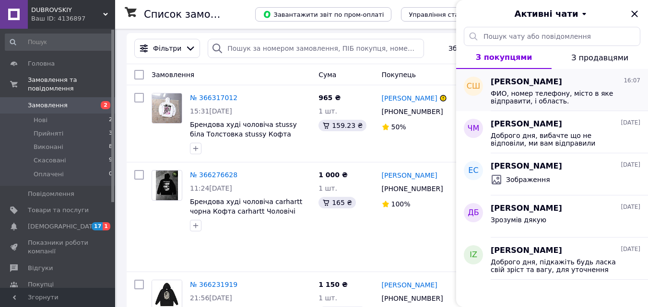 The image size is (648, 307). I want to click on span: ЧМ, so click(473, 128).